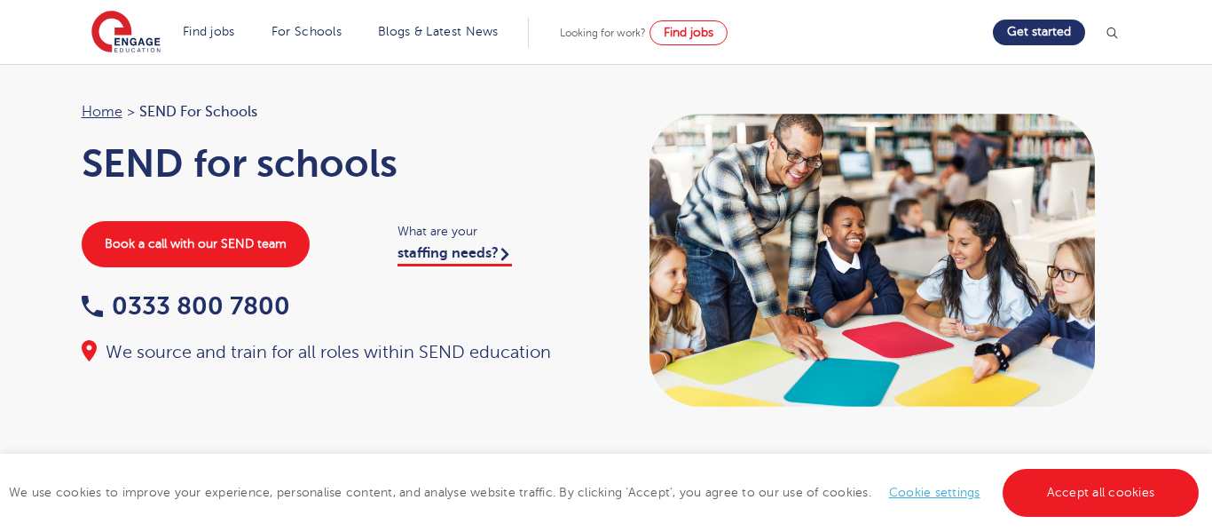  What do you see at coordinates (195, 244) in the screenshot?
I see `a: Book a call with our SEND team` at bounding box center [195, 244].